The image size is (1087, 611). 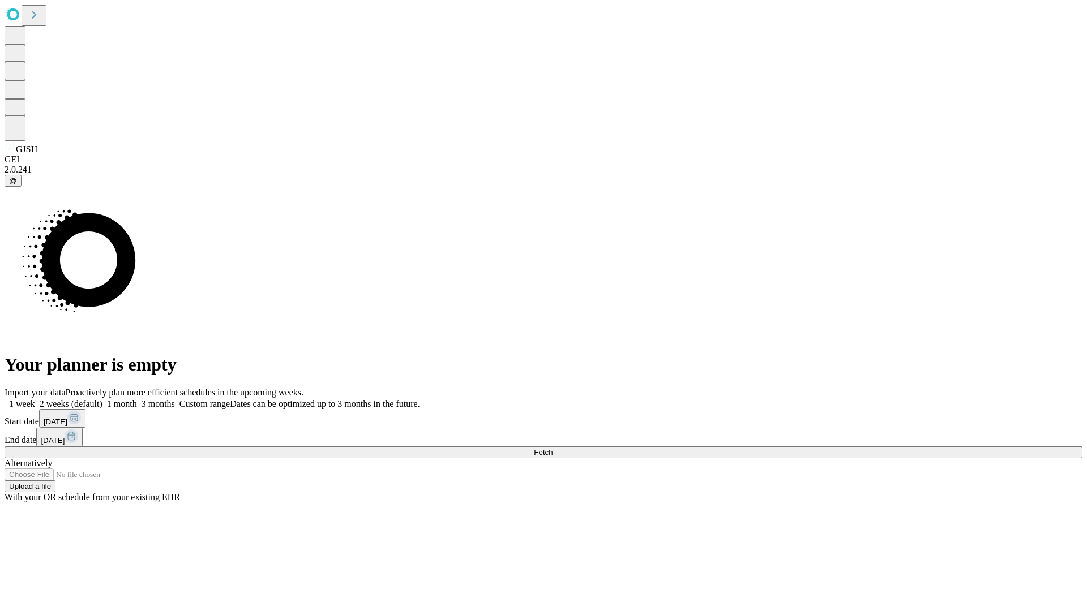 I want to click on span: Alternatively, so click(x=28, y=463).